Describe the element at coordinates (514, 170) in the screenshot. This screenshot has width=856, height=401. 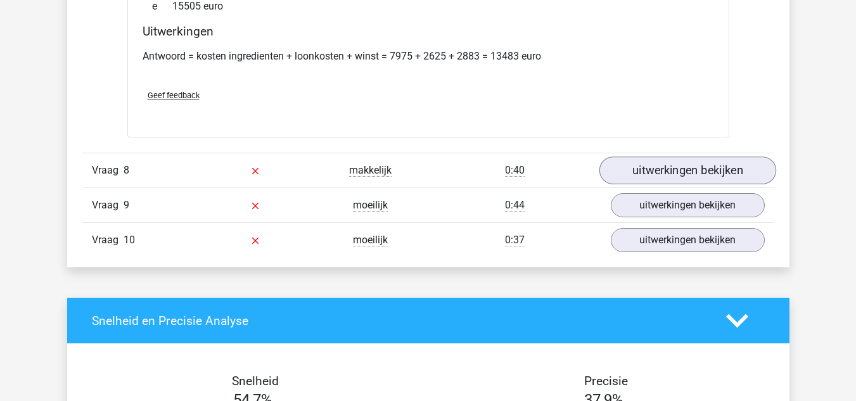
I see `span: 0:40` at that location.